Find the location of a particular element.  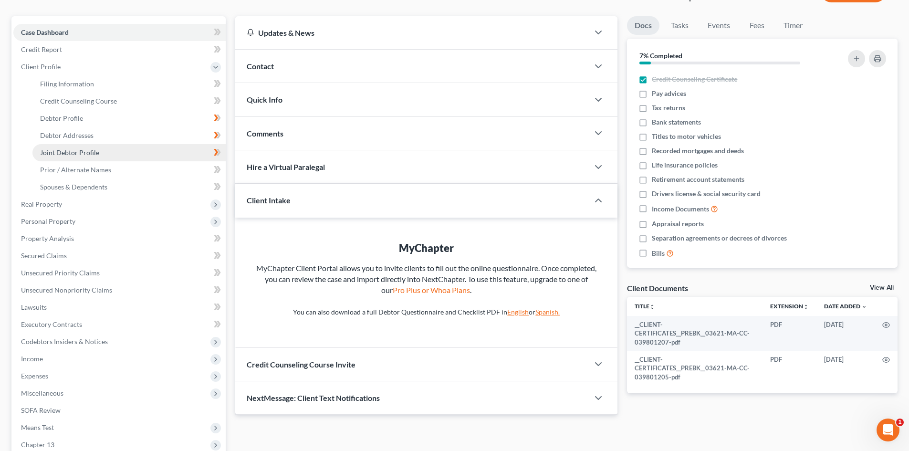

a: Credit Report is located at coordinates (119, 50).